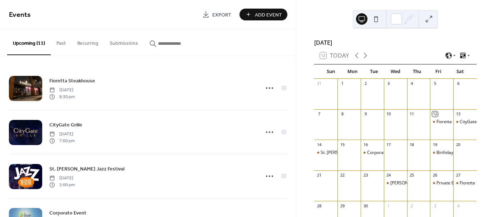 The image size is (494, 217). What do you see at coordinates (442, 152) in the screenshot?
I see `div: Birthday Gig at Ciao! Cafe and Wine Bar` at bounding box center [442, 152].